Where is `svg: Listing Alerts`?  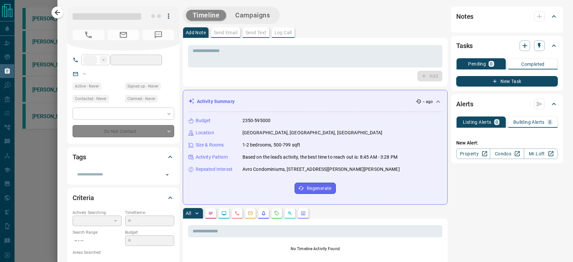
svg: Listing Alerts is located at coordinates (263, 214).